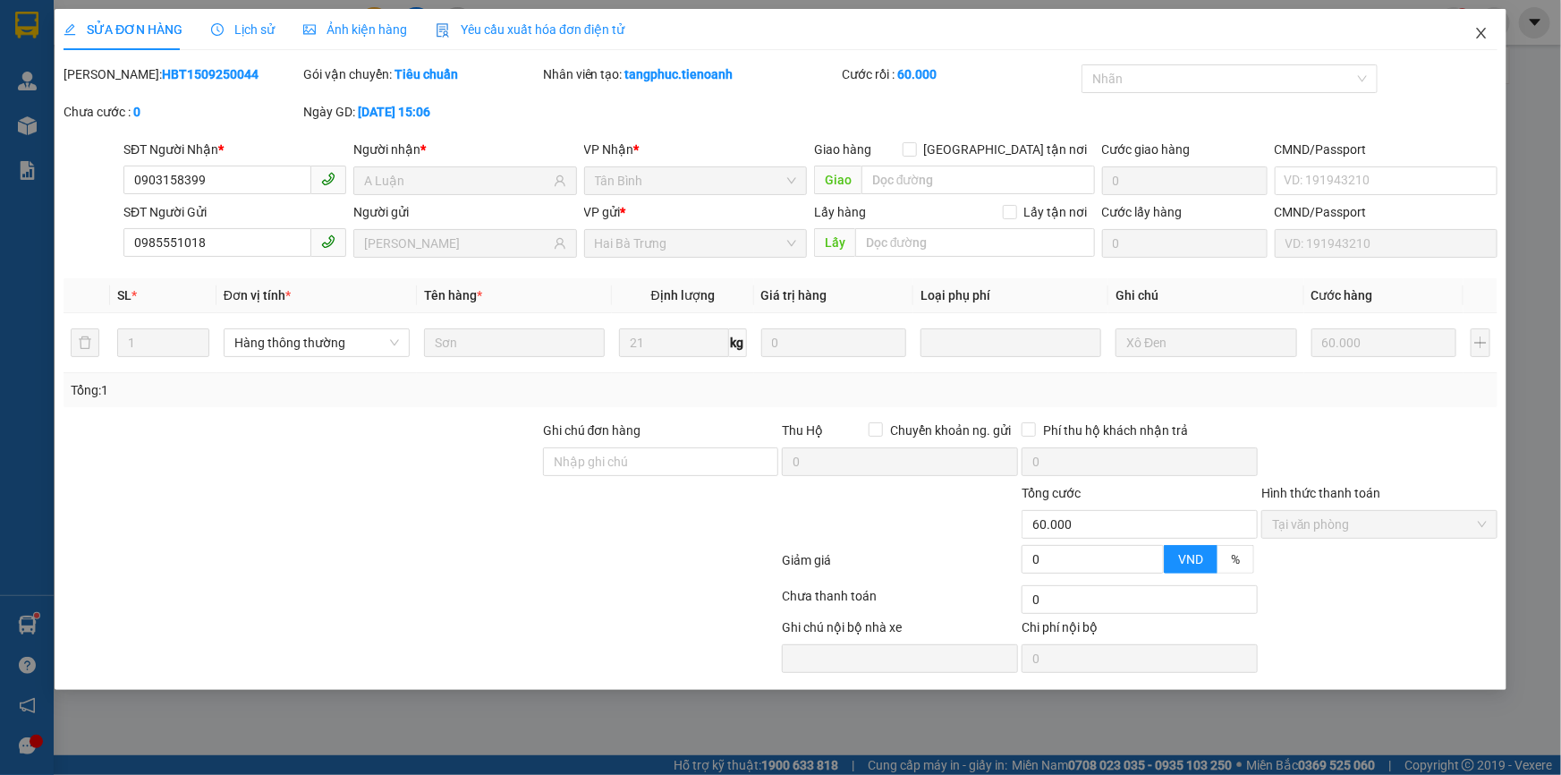 The image size is (1561, 775). I want to click on b: Tiêu chuẩn, so click(426, 74).